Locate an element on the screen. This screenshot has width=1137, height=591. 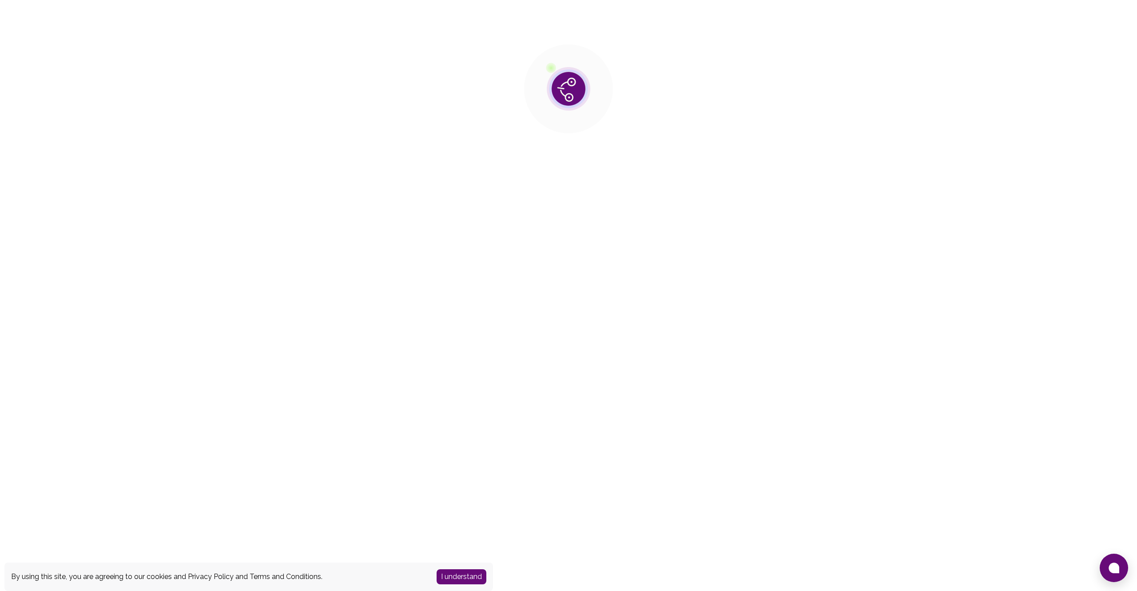
img: public is located at coordinates (568, 89).